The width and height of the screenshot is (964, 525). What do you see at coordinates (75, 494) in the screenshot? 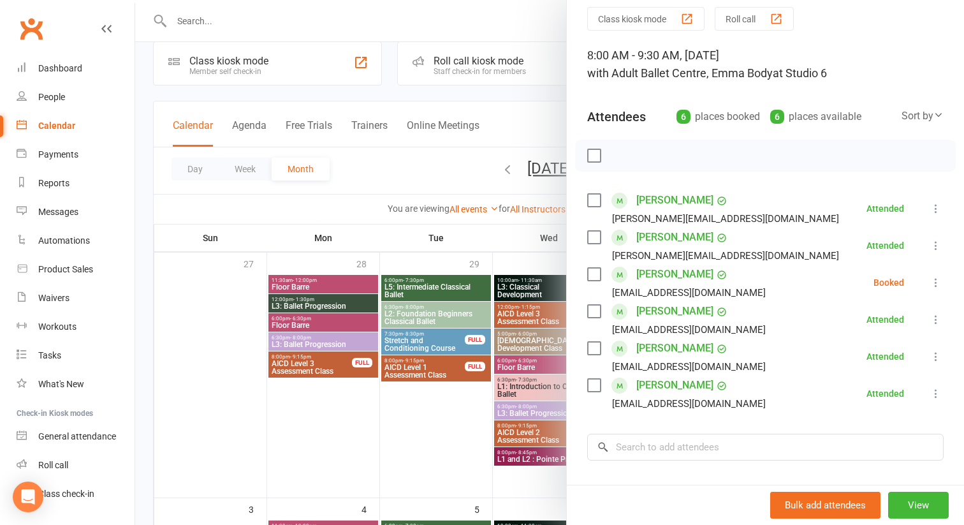
I see `a: Class kiosk mode` at bounding box center [75, 494].